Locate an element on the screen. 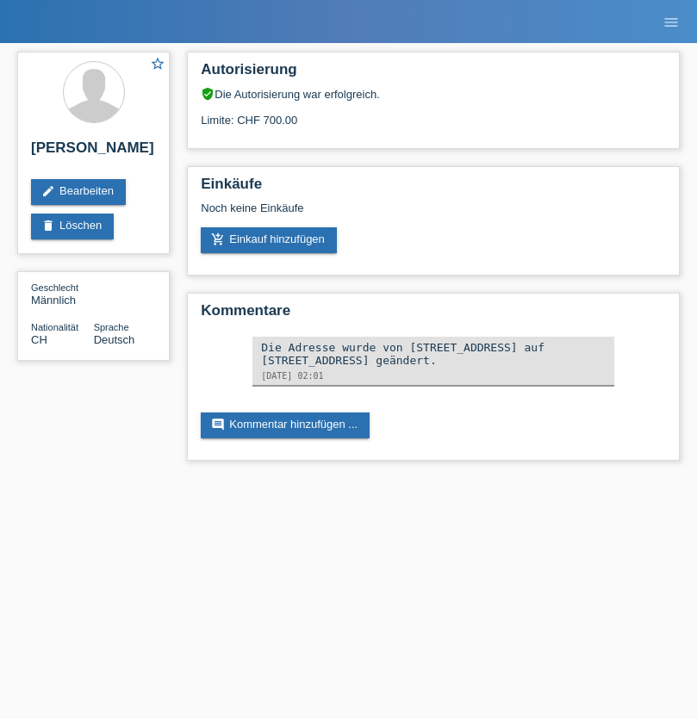 This screenshot has width=697, height=719. div: Limite: CHF 700.00 is located at coordinates (433, 114).